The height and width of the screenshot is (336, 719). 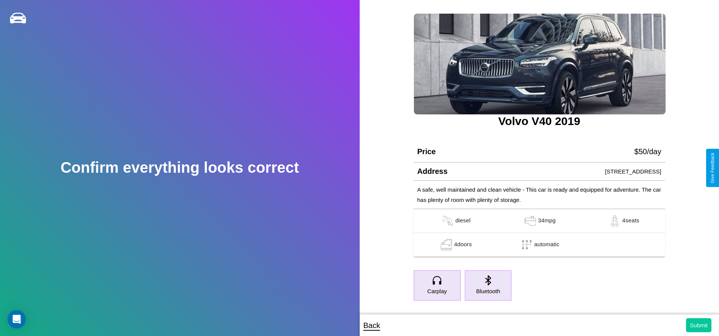 I want to click on h4: Address, so click(x=433, y=171).